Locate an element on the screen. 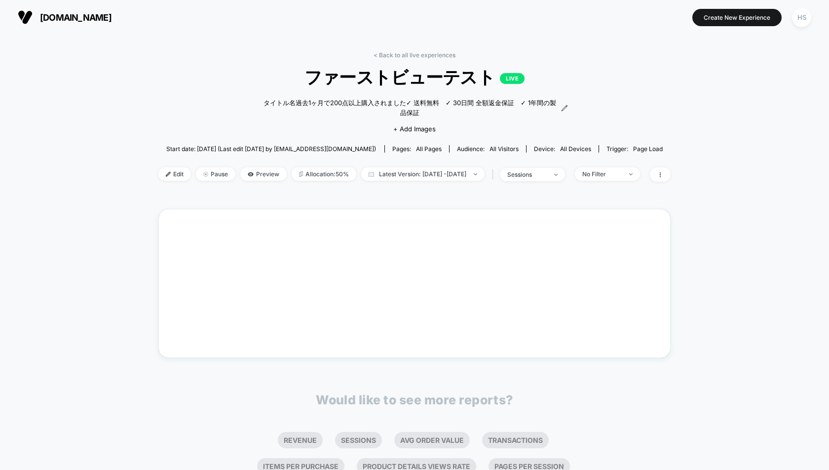 The image size is (829, 470). img: edit is located at coordinates (168, 174).